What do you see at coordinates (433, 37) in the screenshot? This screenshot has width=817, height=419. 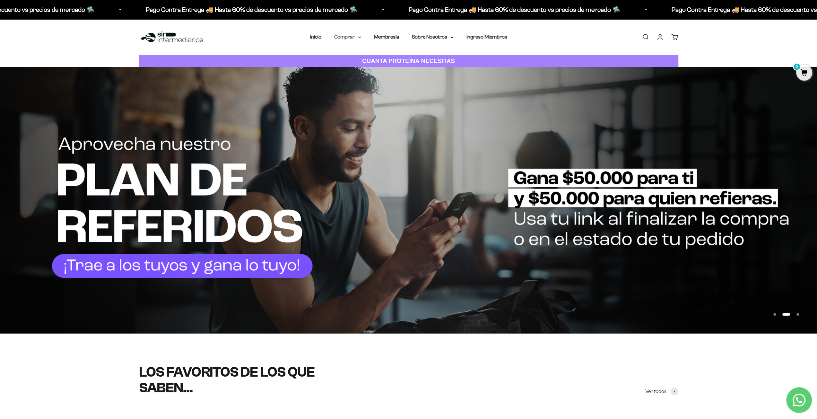 I see `summary: Sobre Nosotros` at bounding box center [433, 37].